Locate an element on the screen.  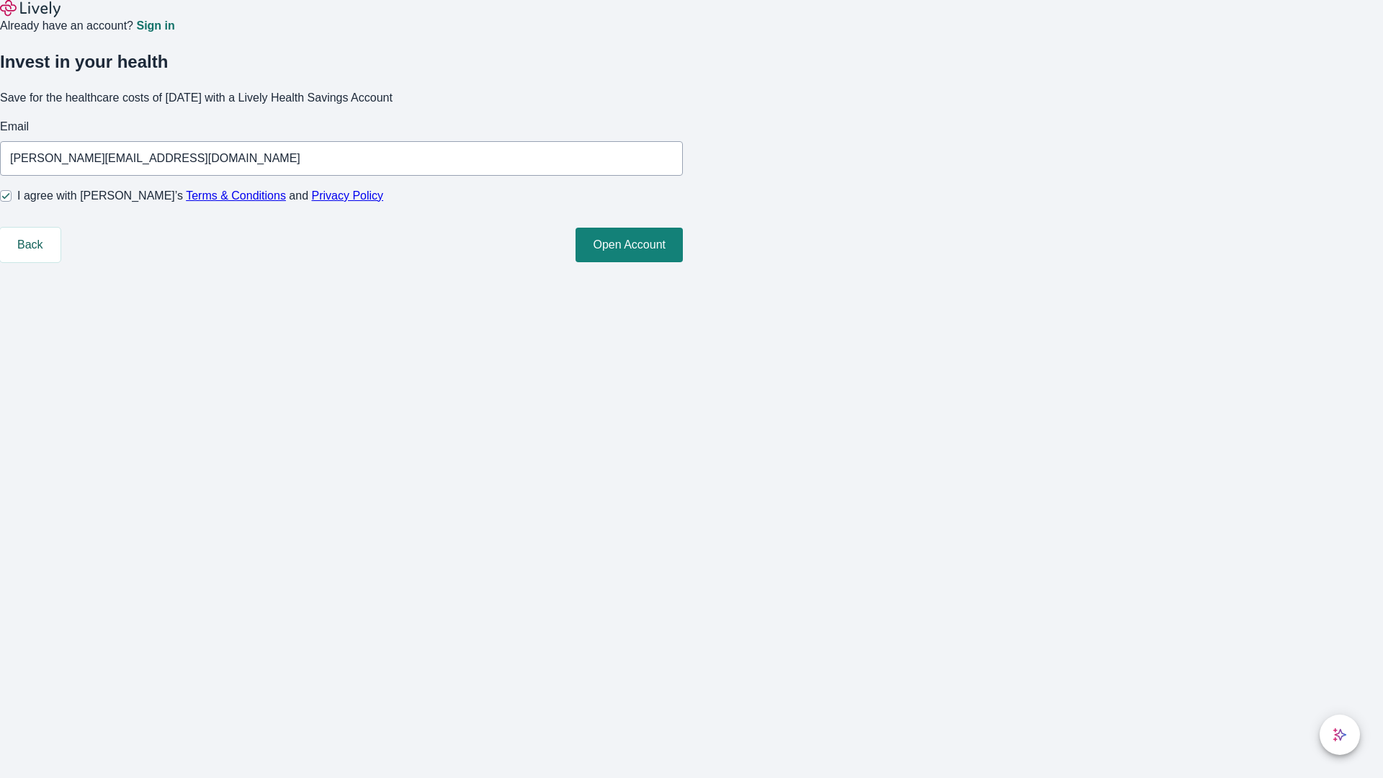
div: Sign in is located at coordinates (155, 26).